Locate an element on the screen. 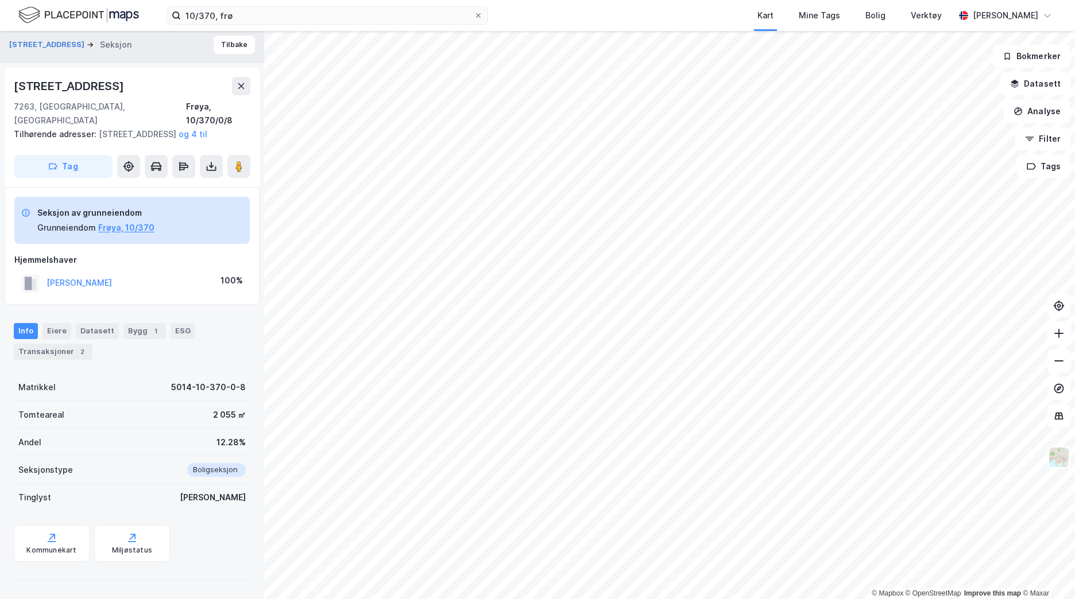 The height and width of the screenshot is (599, 1075). div: Grunneiendom is located at coordinates (67, 228).